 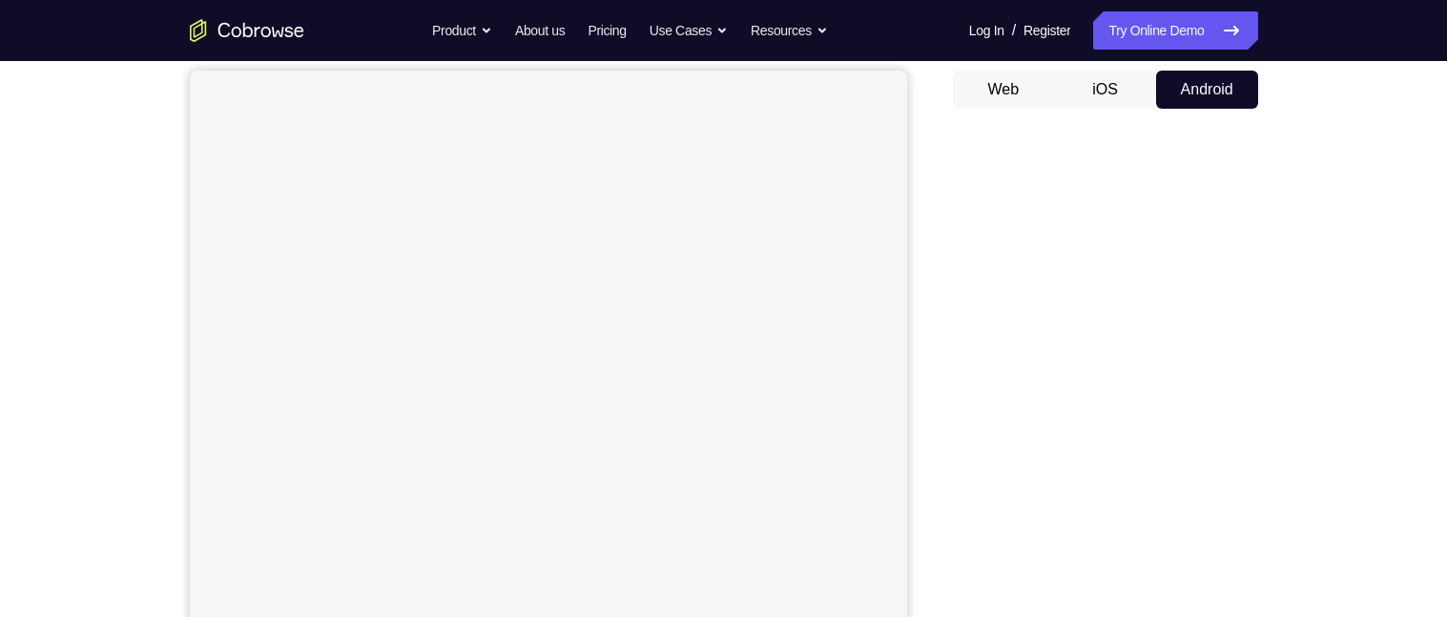 I want to click on a: Register, so click(x=1047, y=31).